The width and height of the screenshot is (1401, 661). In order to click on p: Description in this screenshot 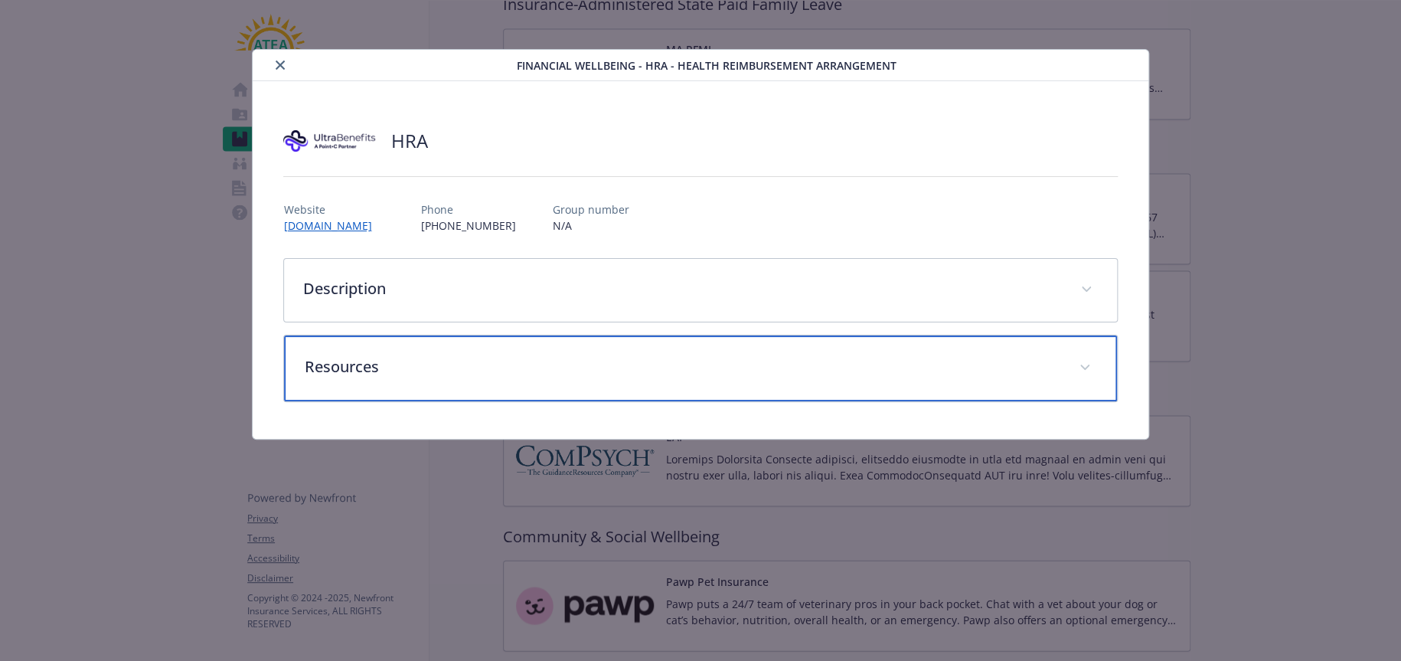, I will do `click(681, 289)`.